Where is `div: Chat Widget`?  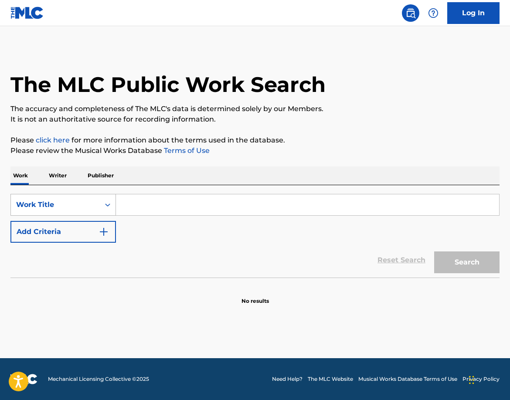
div: Chat Widget is located at coordinates (488, 379).